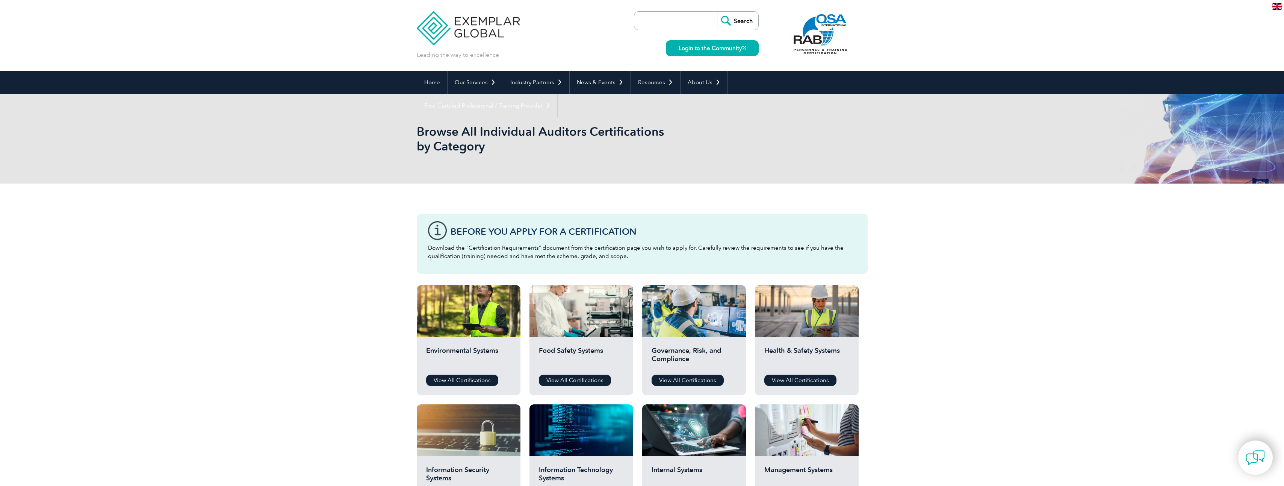  What do you see at coordinates (654, 231) in the screenshot?
I see `h3: Before You Apply For a Certification` at bounding box center [654, 231].